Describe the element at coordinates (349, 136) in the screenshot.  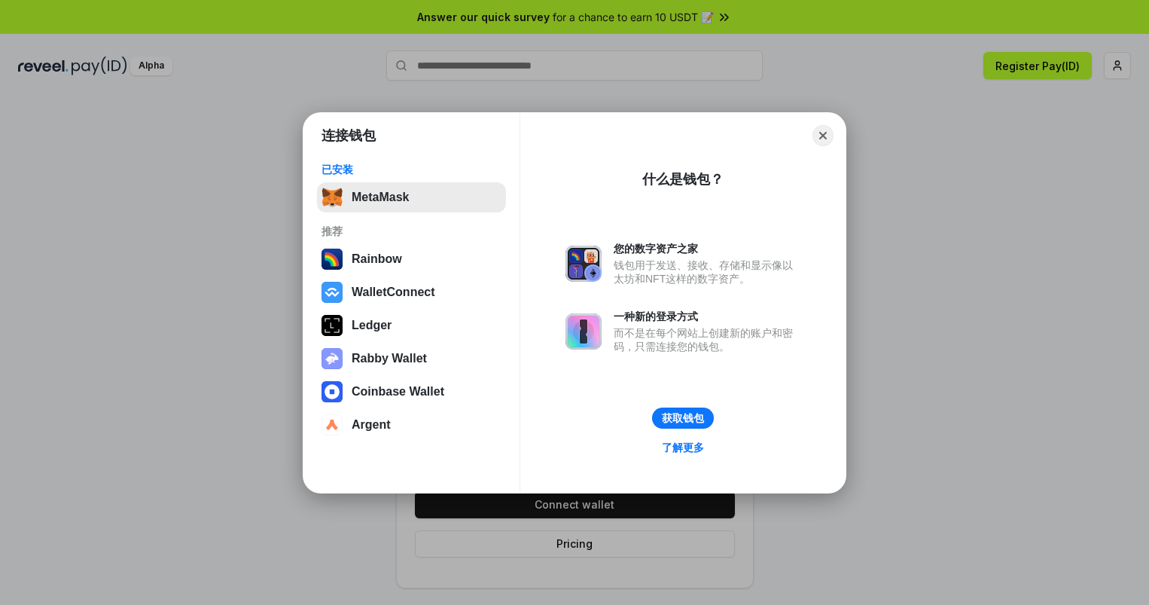
I see `h1: 连接钱包` at that location.